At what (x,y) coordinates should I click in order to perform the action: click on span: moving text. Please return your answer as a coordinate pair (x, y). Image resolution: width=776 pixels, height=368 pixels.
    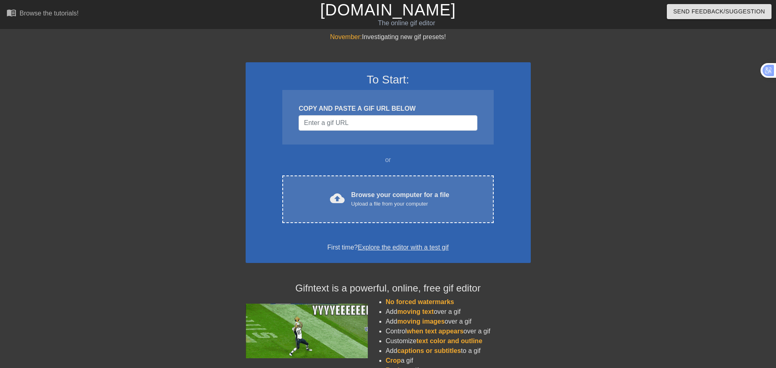
    Looking at the image, I should click on (416, 312).